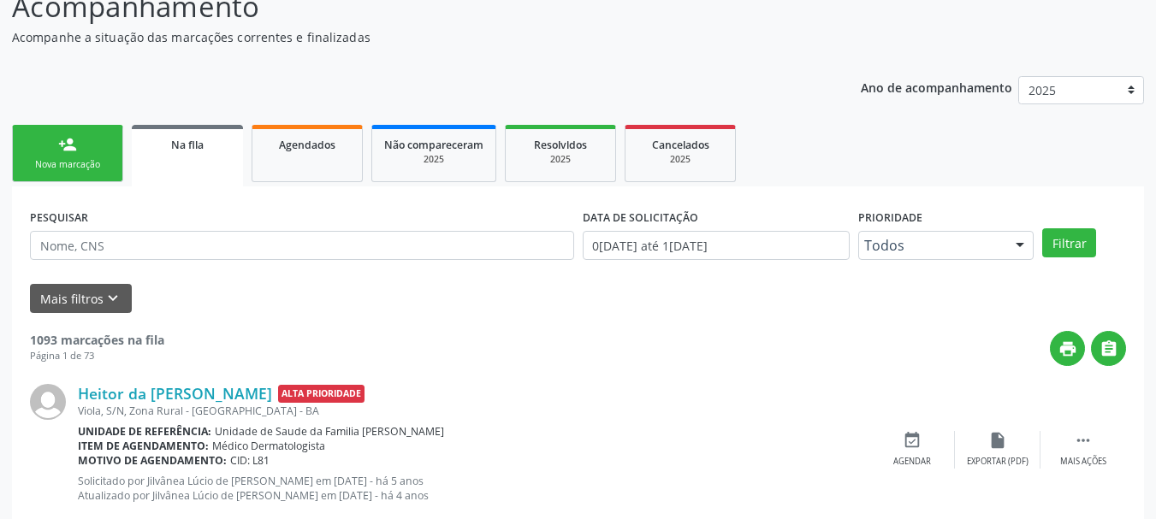 The height and width of the screenshot is (519, 1156). I want to click on input: Selecione um intervalo, so click(716, 246).